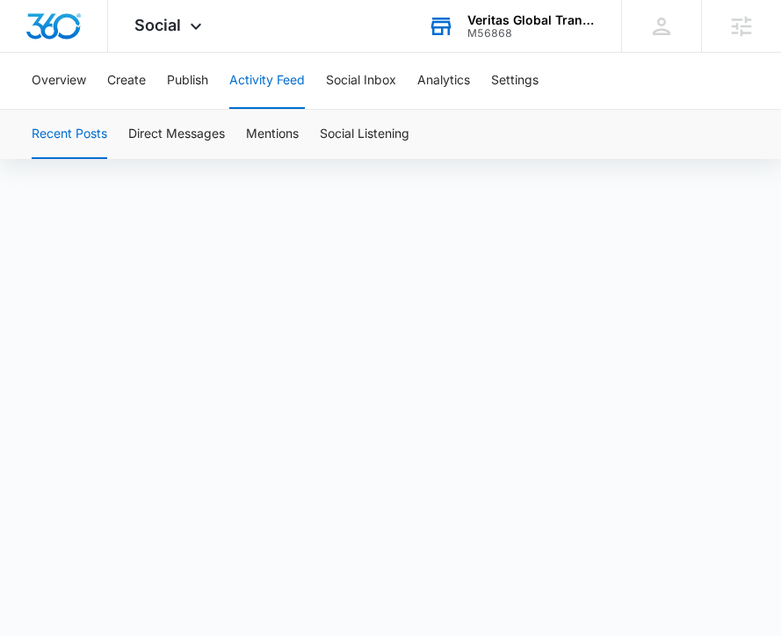 The image size is (781, 636). What do you see at coordinates (177, 134) in the screenshot?
I see `button: Direct Messages` at bounding box center [177, 134].